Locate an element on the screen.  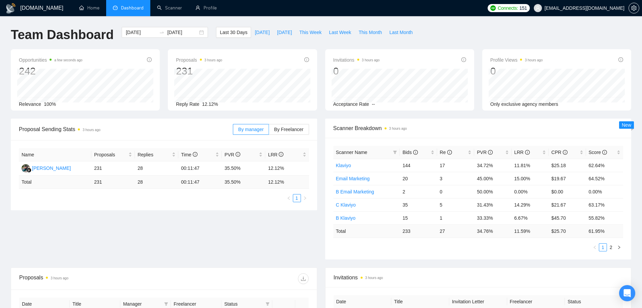
span: 12.12% is located at coordinates (210, 104).